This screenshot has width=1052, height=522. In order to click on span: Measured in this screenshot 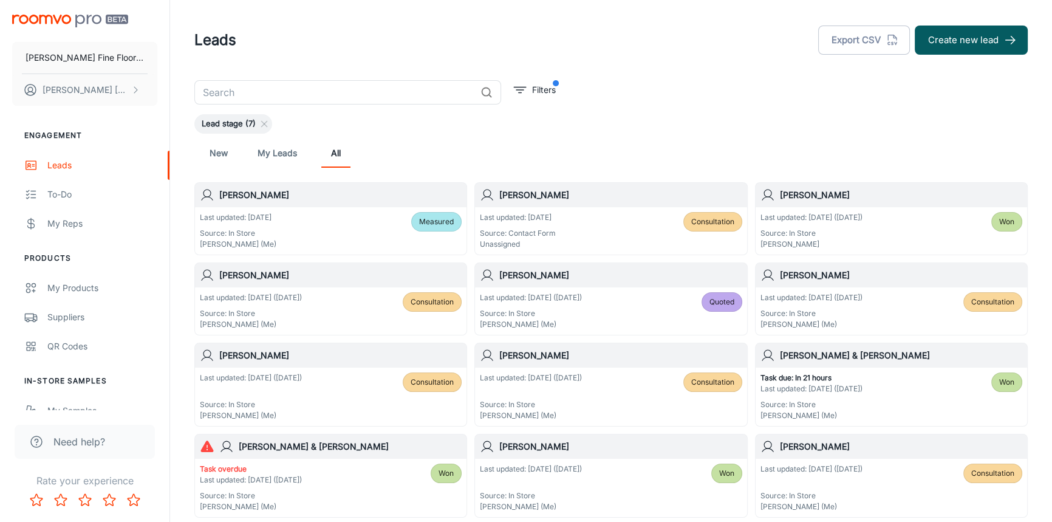, I will do `click(436, 222)`.